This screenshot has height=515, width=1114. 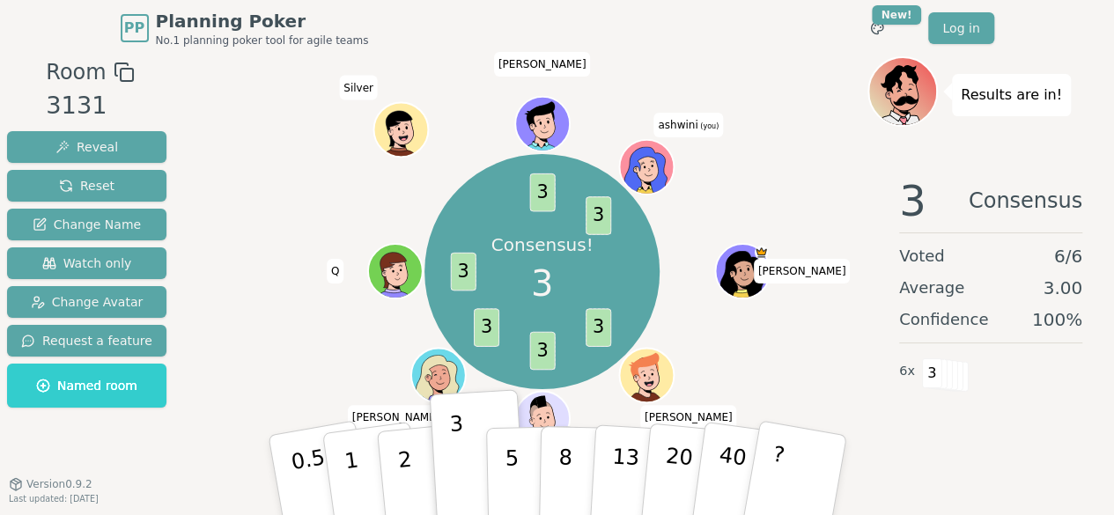 I want to click on span: Planning Poker, so click(x=262, y=21).